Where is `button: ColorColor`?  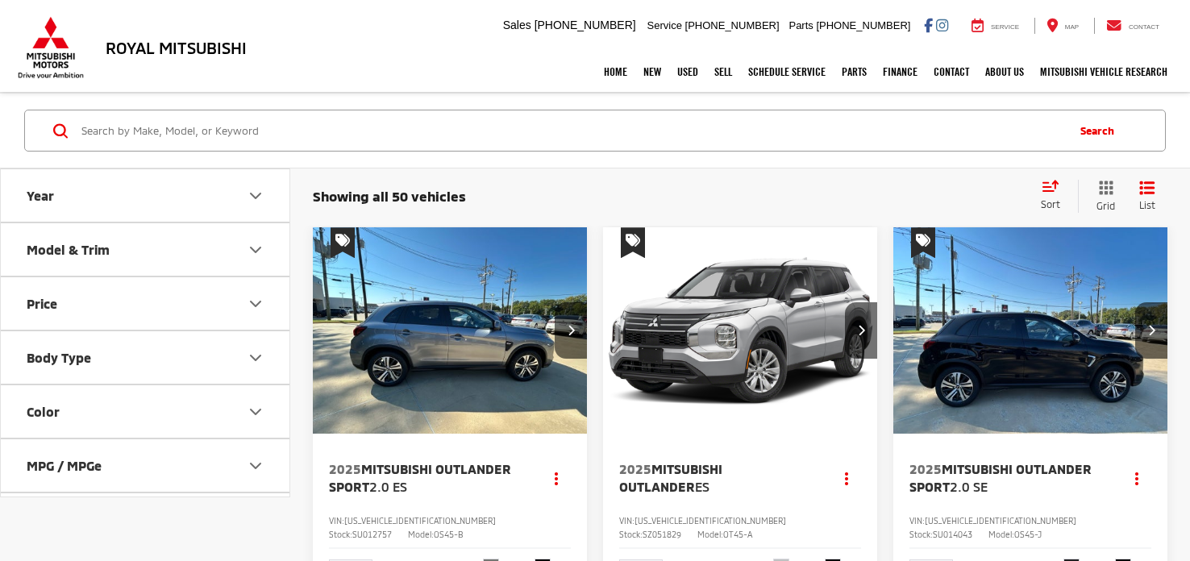
button: ColorColor is located at coordinates (146, 411).